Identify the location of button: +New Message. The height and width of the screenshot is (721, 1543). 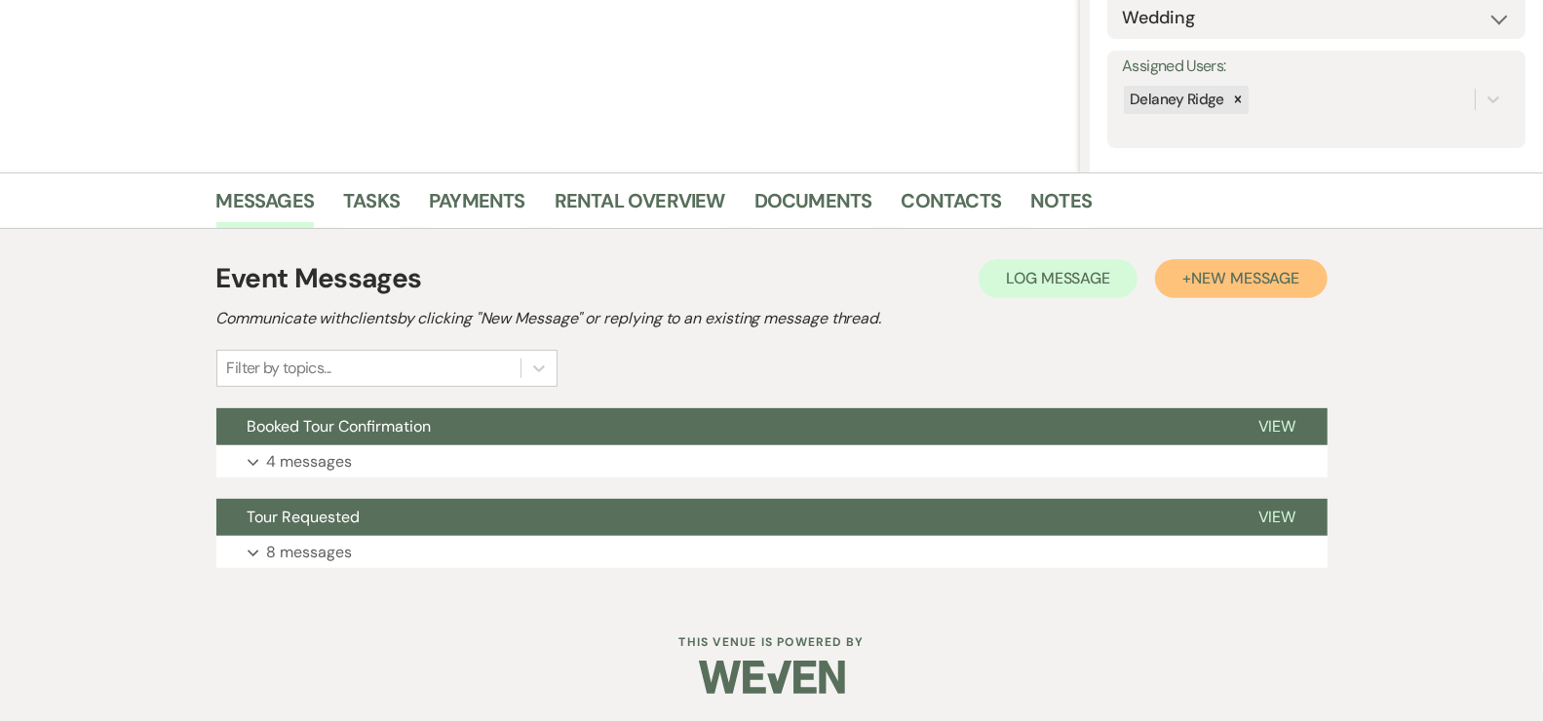
(1241, 279).